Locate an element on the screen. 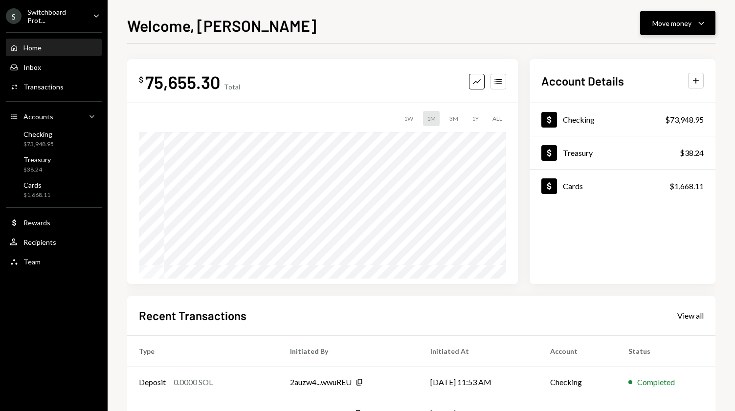  h2: Account Details is located at coordinates (583, 81).